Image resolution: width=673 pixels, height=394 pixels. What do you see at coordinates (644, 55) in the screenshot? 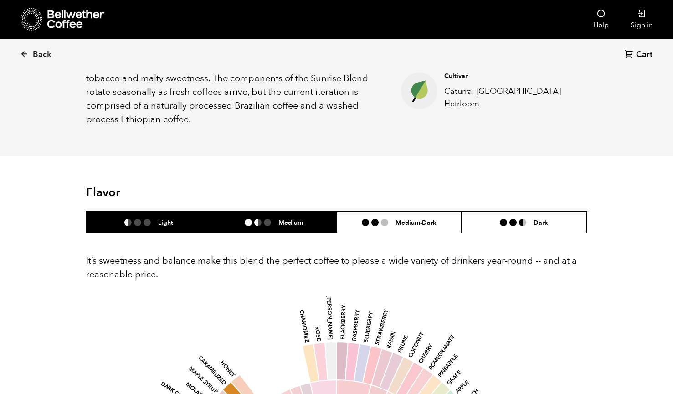
I see `span: Cart` at bounding box center [644, 55].